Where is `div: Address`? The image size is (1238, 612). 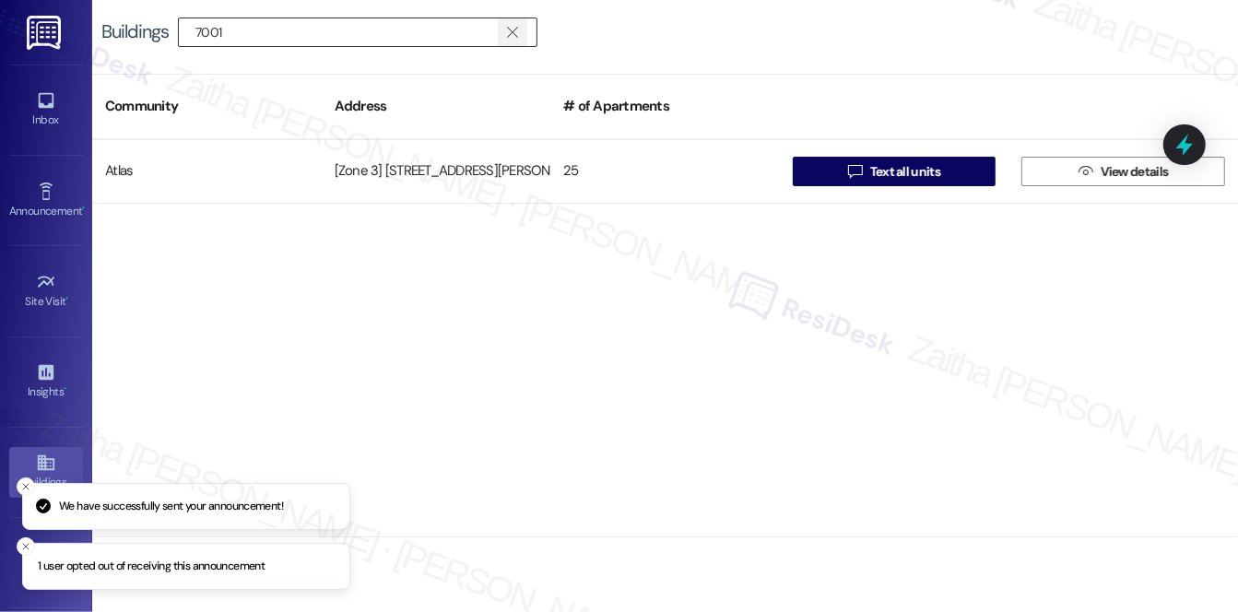
div: Address is located at coordinates (436, 106).